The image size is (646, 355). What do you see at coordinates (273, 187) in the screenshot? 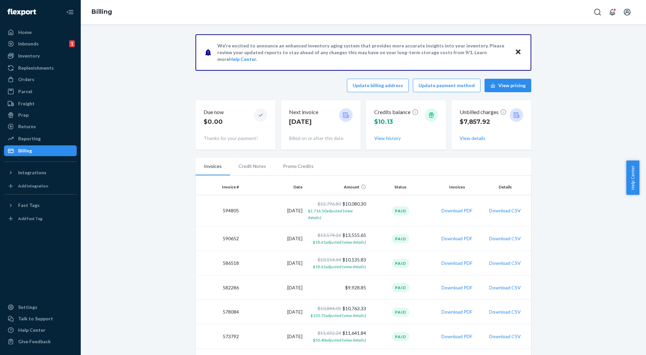
I see `th: Date` at bounding box center [273, 187].